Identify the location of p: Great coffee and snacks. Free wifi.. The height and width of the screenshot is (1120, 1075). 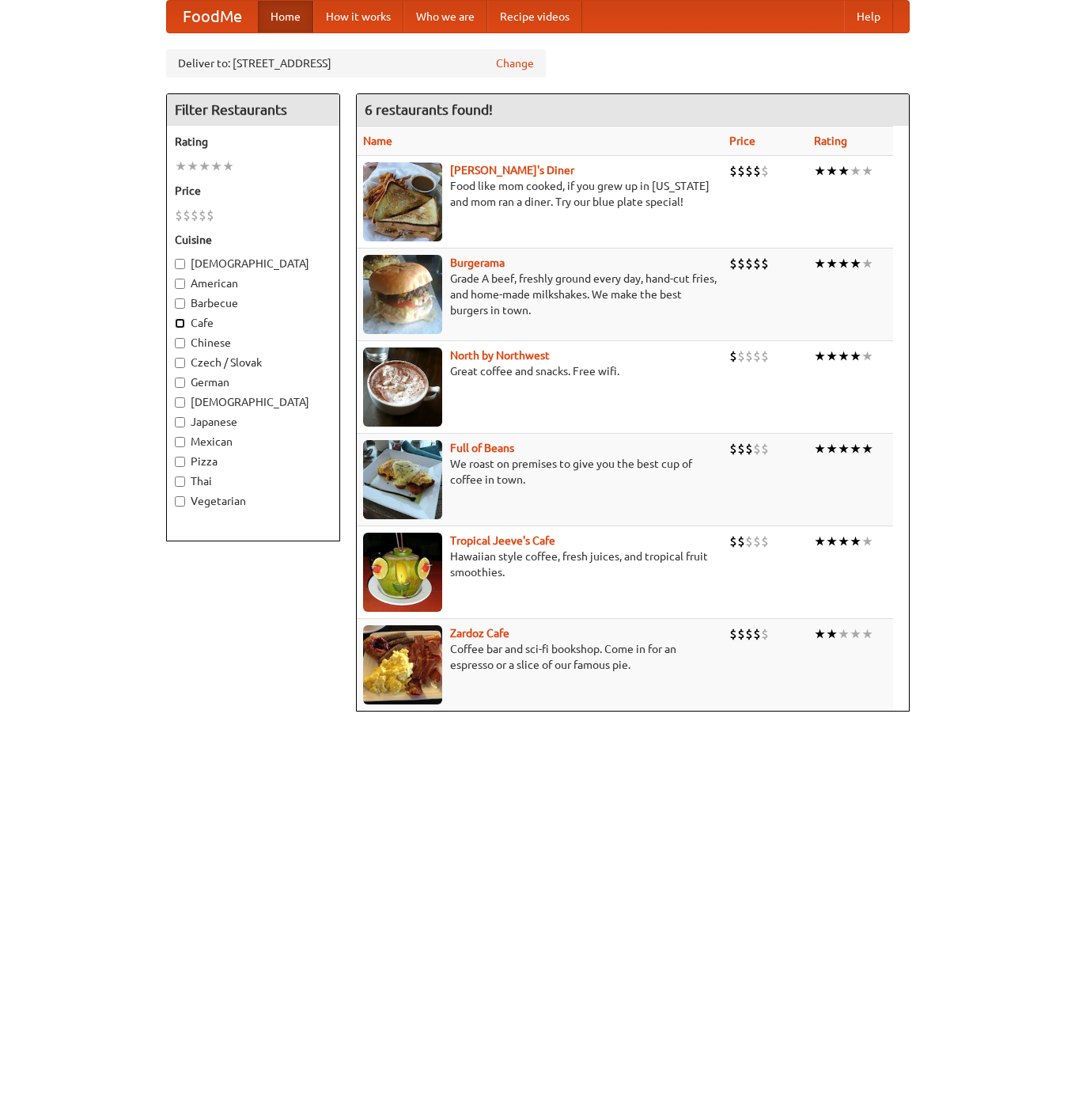
(539, 371).